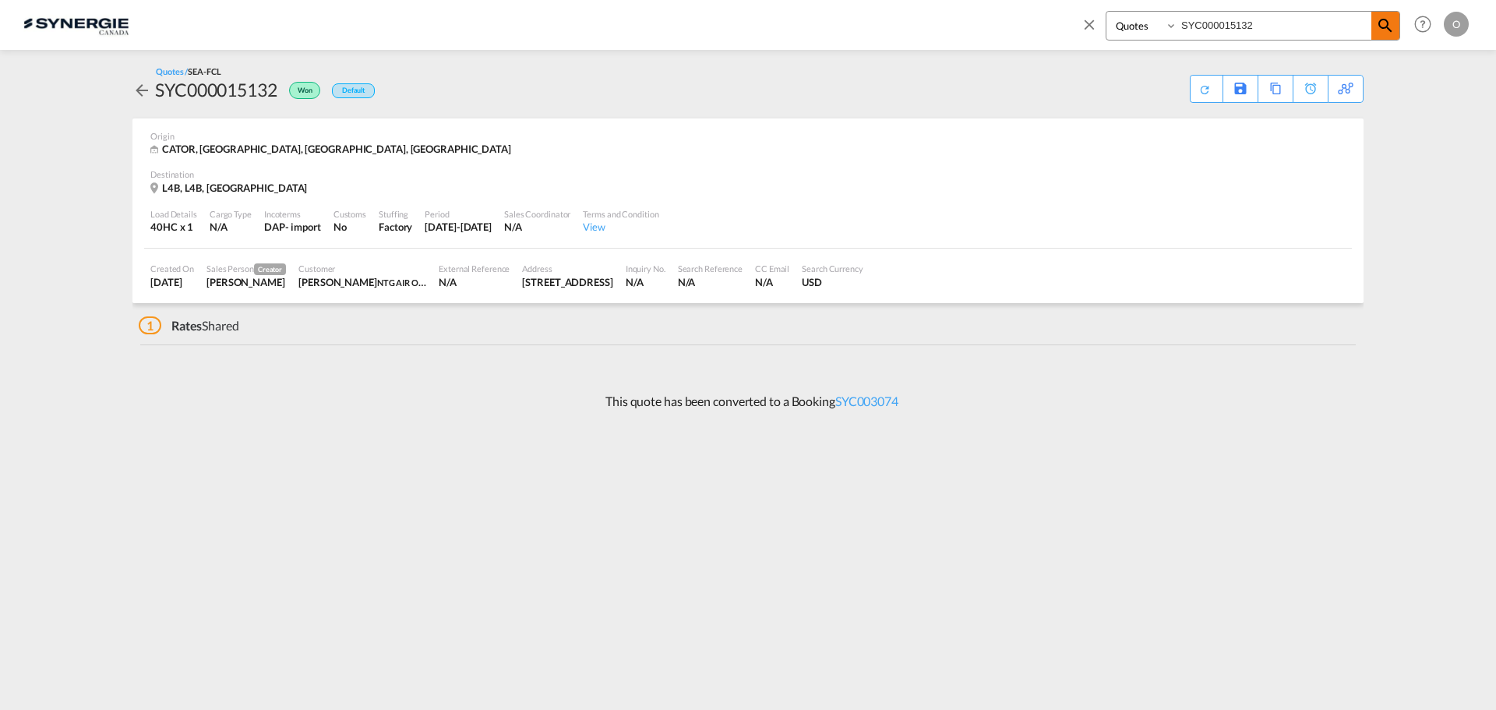 Image resolution: width=1496 pixels, height=710 pixels. I want to click on div: - import, so click(303, 227).